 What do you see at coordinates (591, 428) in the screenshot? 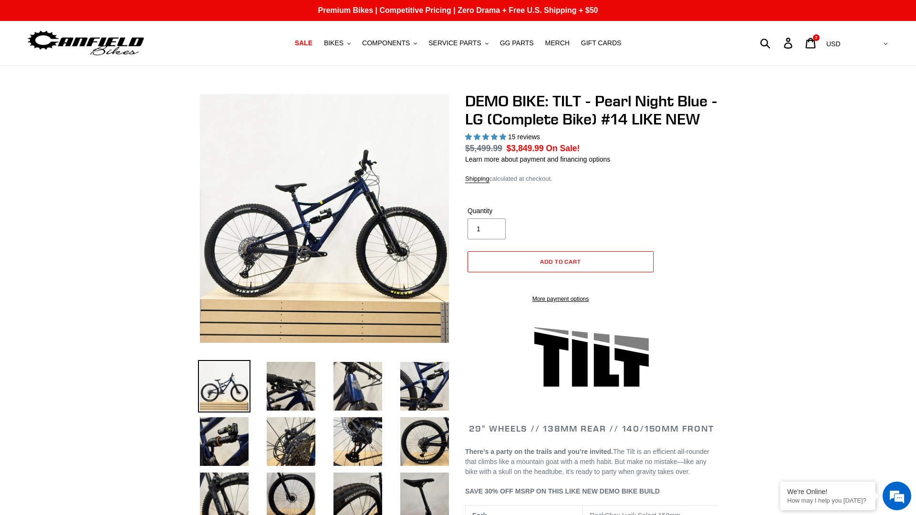
I see `span: 29" WHEELS // 138mm REAR // 140/150mm FRONT` at bounding box center [591, 428].